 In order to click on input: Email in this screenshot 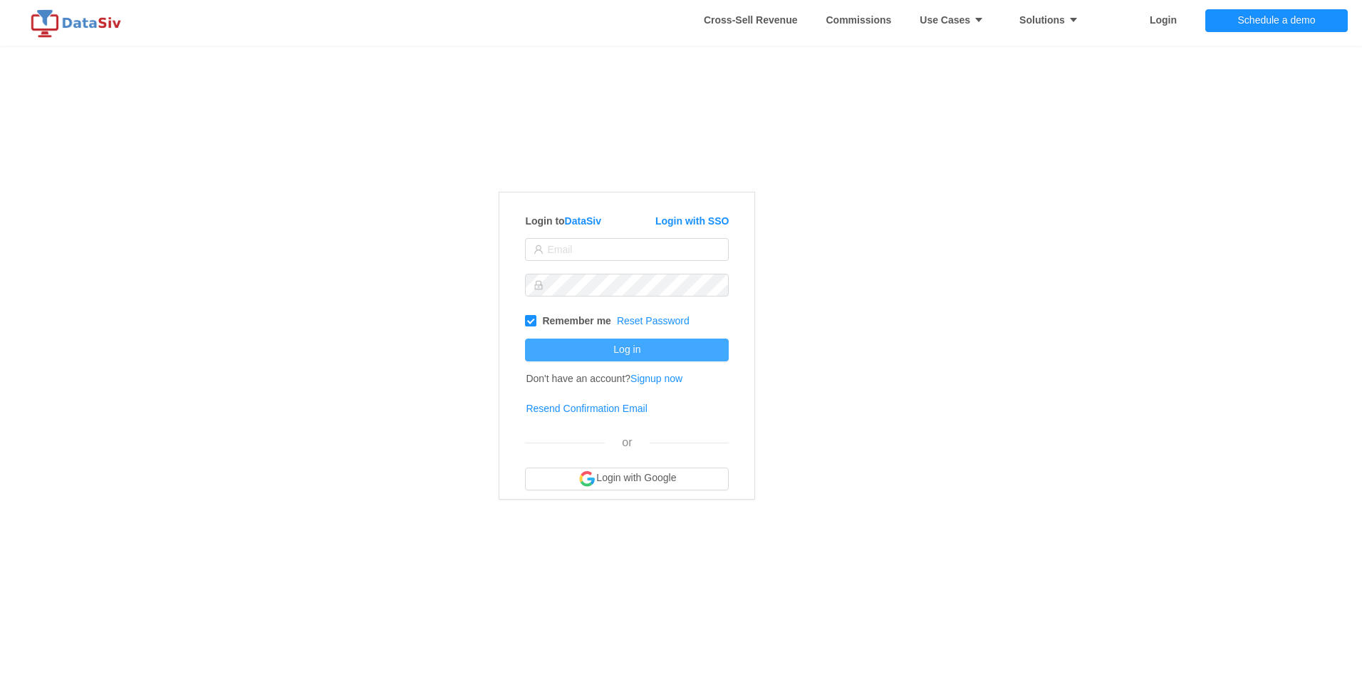, I will do `click(627, 249)`.